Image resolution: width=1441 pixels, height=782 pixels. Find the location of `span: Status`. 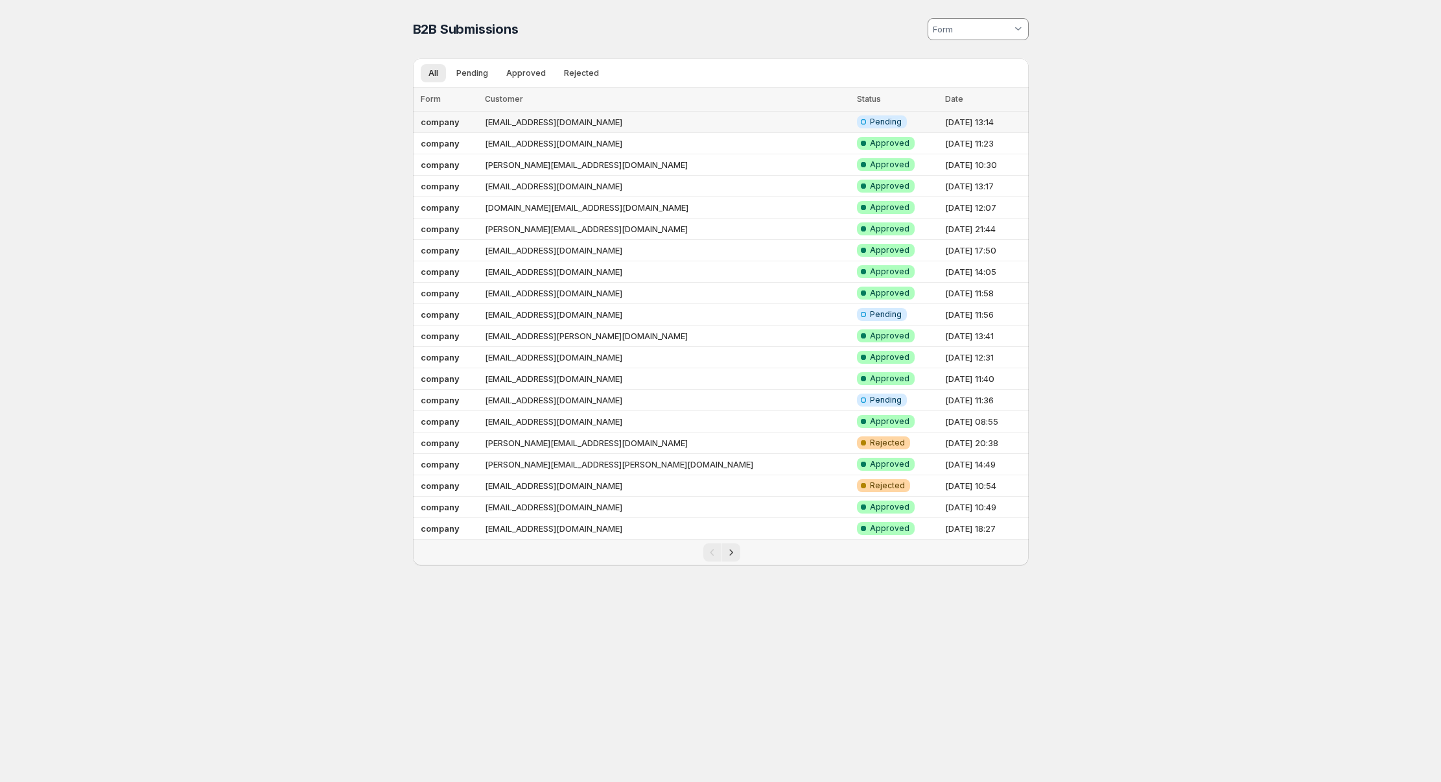

span: Status is located at coordinates (869, 99).